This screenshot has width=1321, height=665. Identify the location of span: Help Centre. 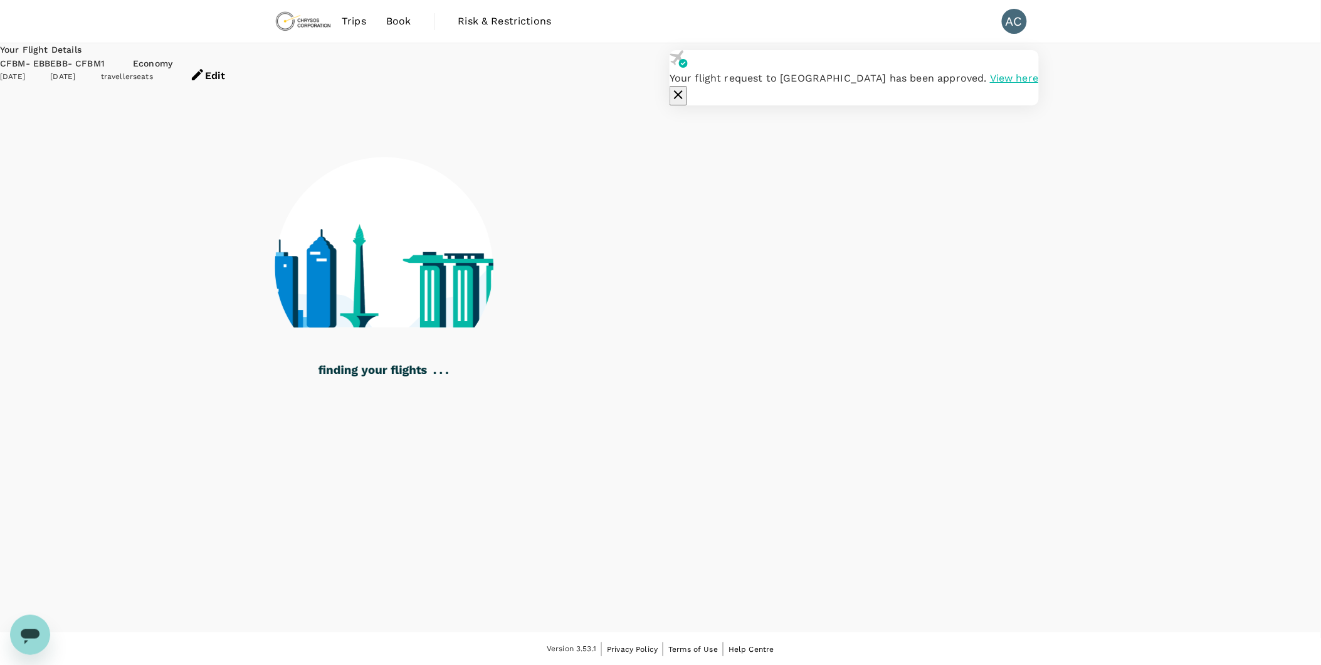
(751, 649).